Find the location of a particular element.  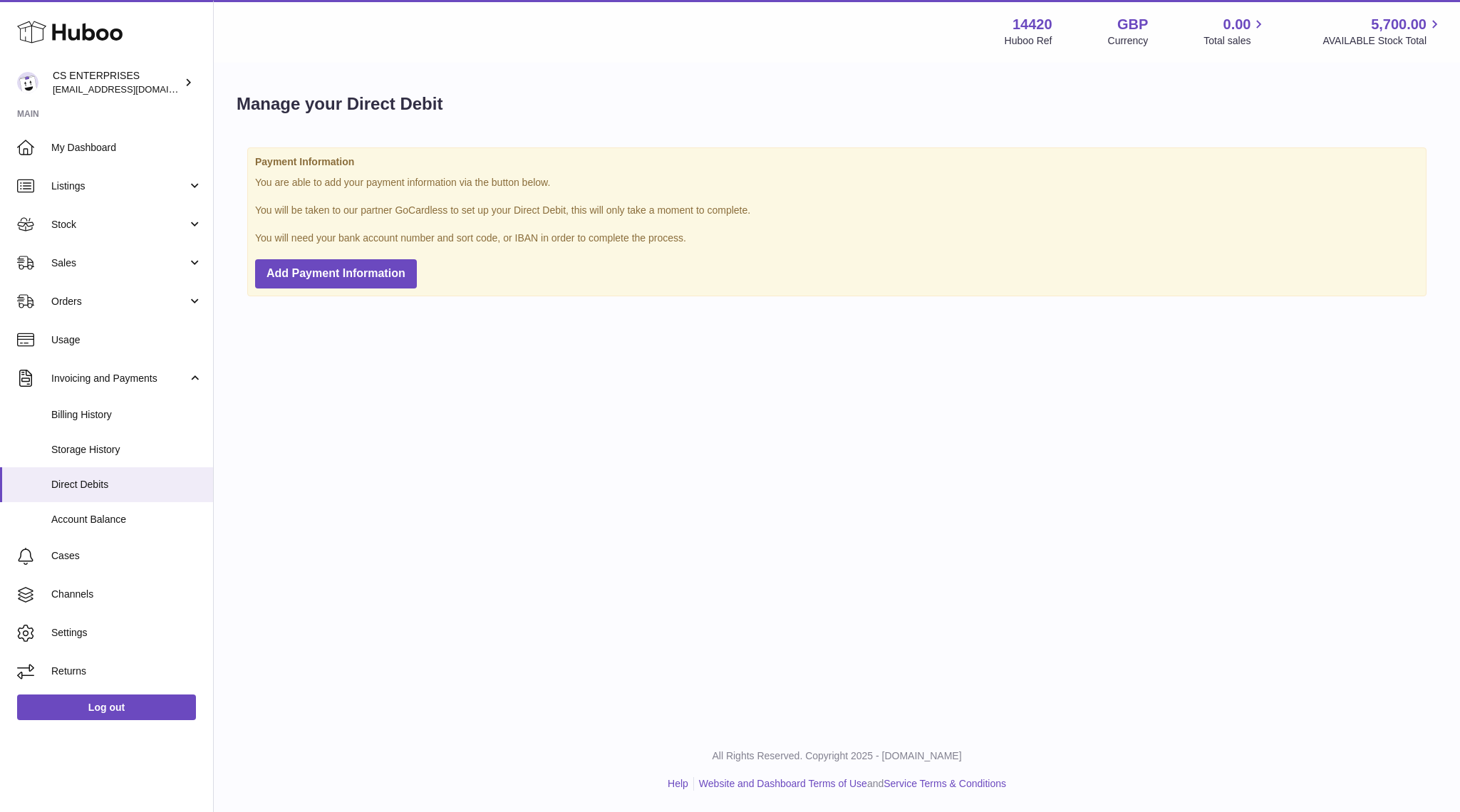

span: Usage is located at coordinates (127, 340).